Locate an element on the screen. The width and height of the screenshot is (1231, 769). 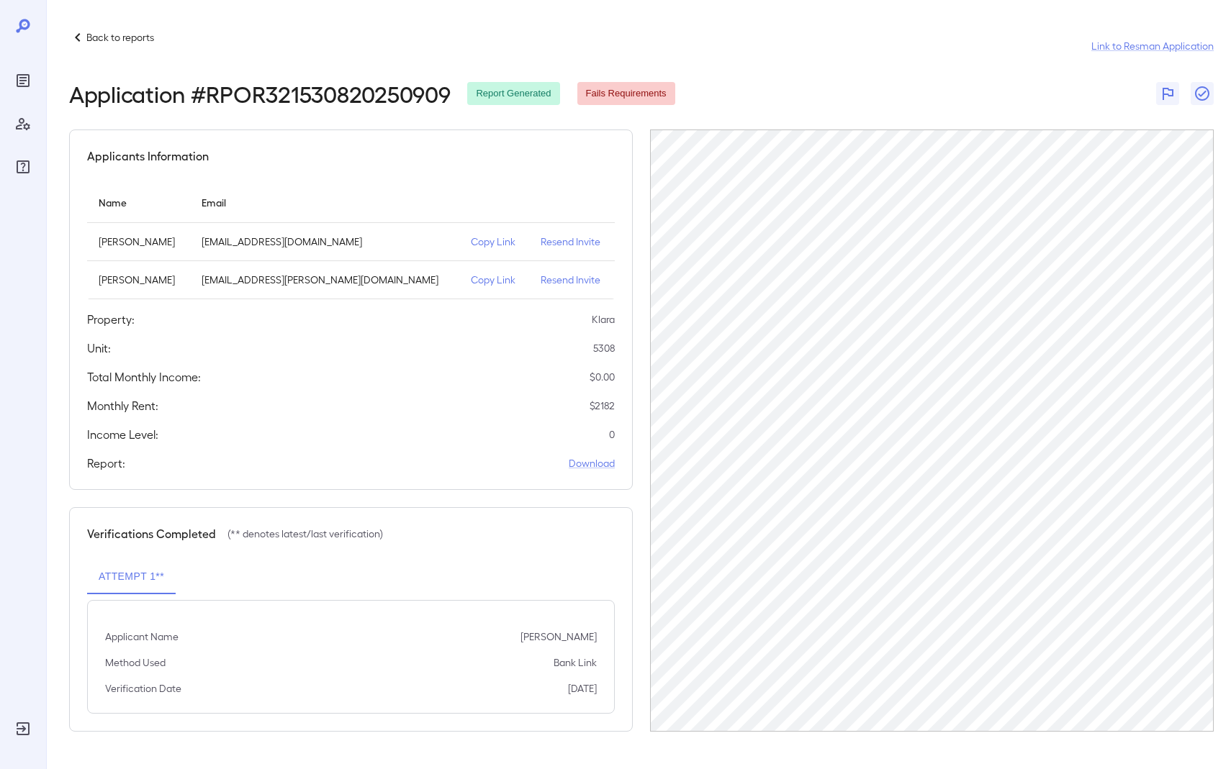
h2: Application # RPOR321530820250909 is located at coordinates (259, 94).